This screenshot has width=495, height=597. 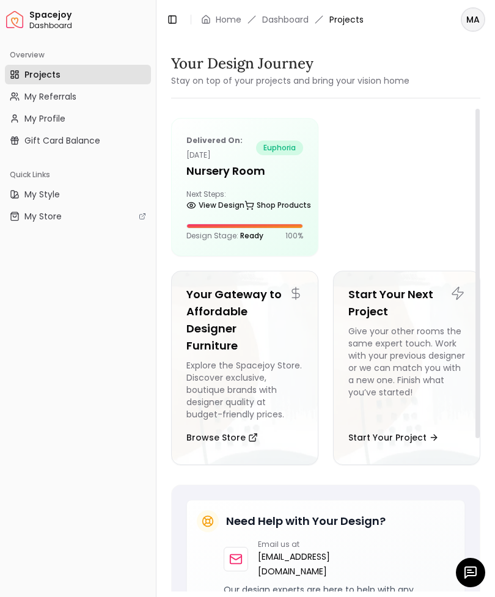 What do you see at coordinates (222, 437) in the screenshot?
I see `button: Browse Store` at bounding box center [222, 437].